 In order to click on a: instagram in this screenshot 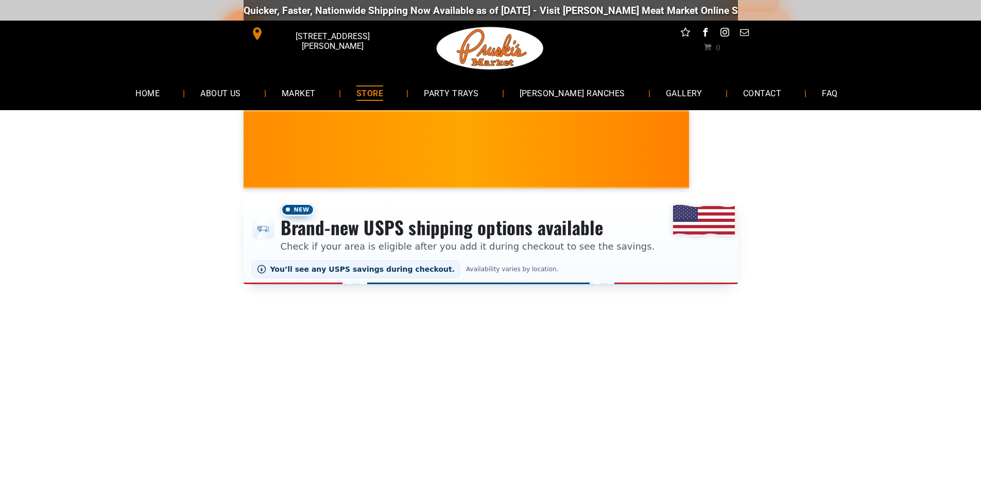, I will do `click(725, 33)`.